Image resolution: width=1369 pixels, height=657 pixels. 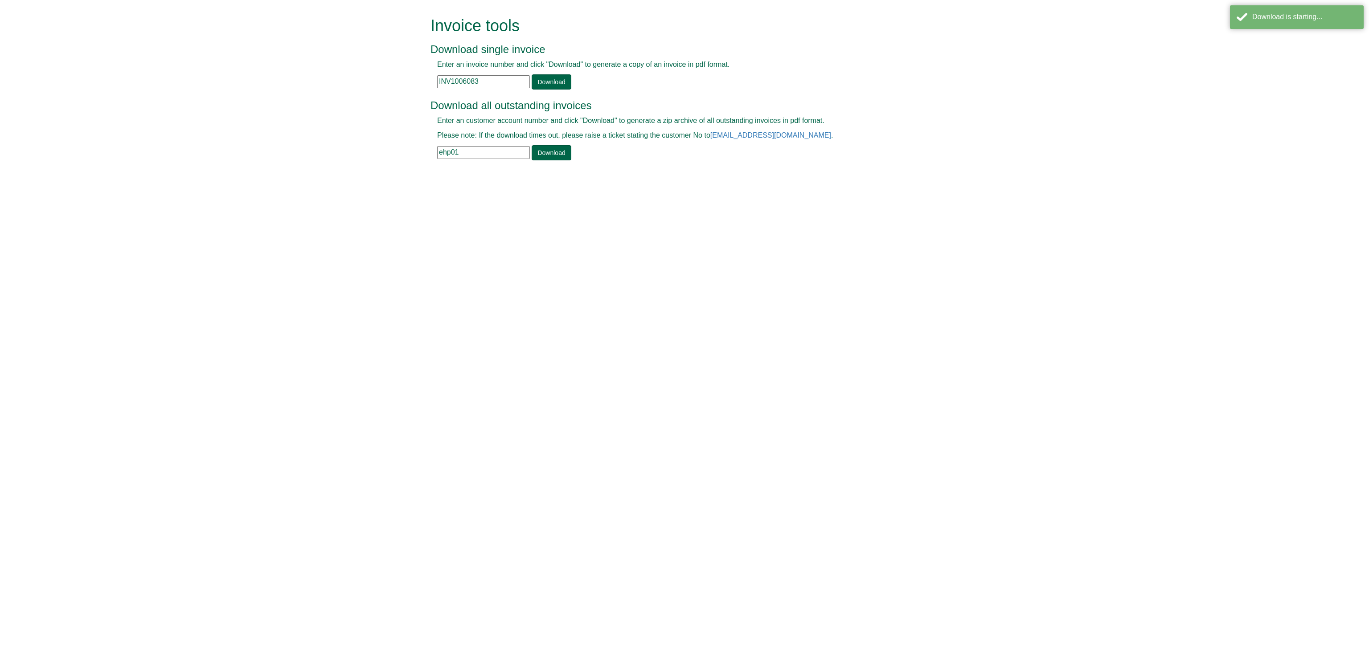 I want to click on div: Download is starting..., so click(x=1304, y=17).